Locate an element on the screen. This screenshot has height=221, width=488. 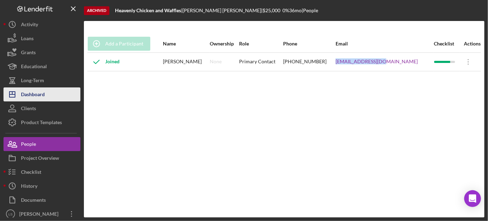
div: Loans is located at coordinates (27, 39).